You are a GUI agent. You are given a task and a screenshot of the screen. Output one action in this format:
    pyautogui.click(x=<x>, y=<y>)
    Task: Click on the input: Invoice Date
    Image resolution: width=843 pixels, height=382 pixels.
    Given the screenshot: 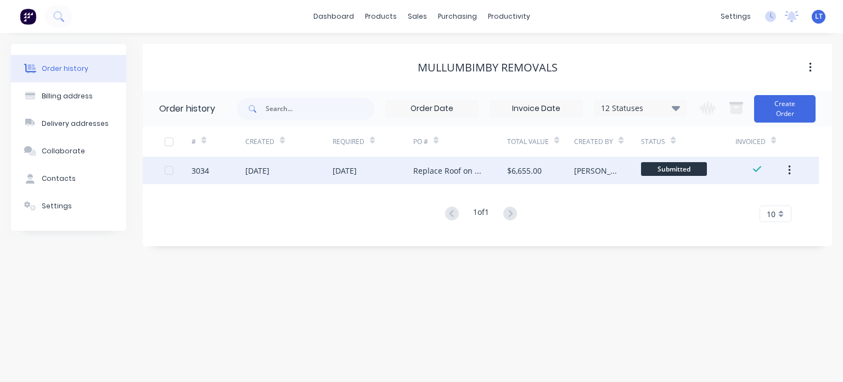 What is the action you would take?
    pyautogui.click(x=536, y=109)
    